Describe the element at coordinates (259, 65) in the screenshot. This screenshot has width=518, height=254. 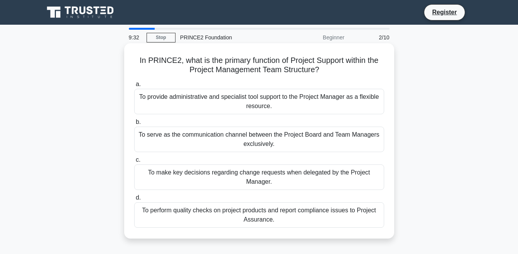
I see `h5: In PRINCE2, what is the primary function of Project Support within the Project Management Team St...` at that location.